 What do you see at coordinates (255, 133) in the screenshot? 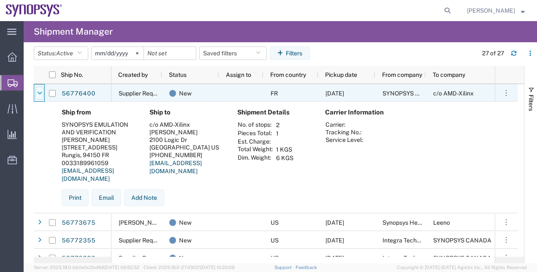
I see `th: Pieces Total:` at bounding box center [255, 133].